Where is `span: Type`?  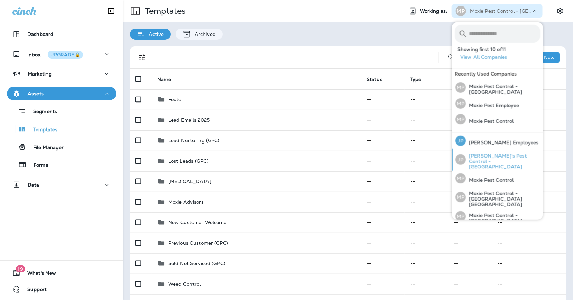 span: Type is located at coordinates (415, 79).